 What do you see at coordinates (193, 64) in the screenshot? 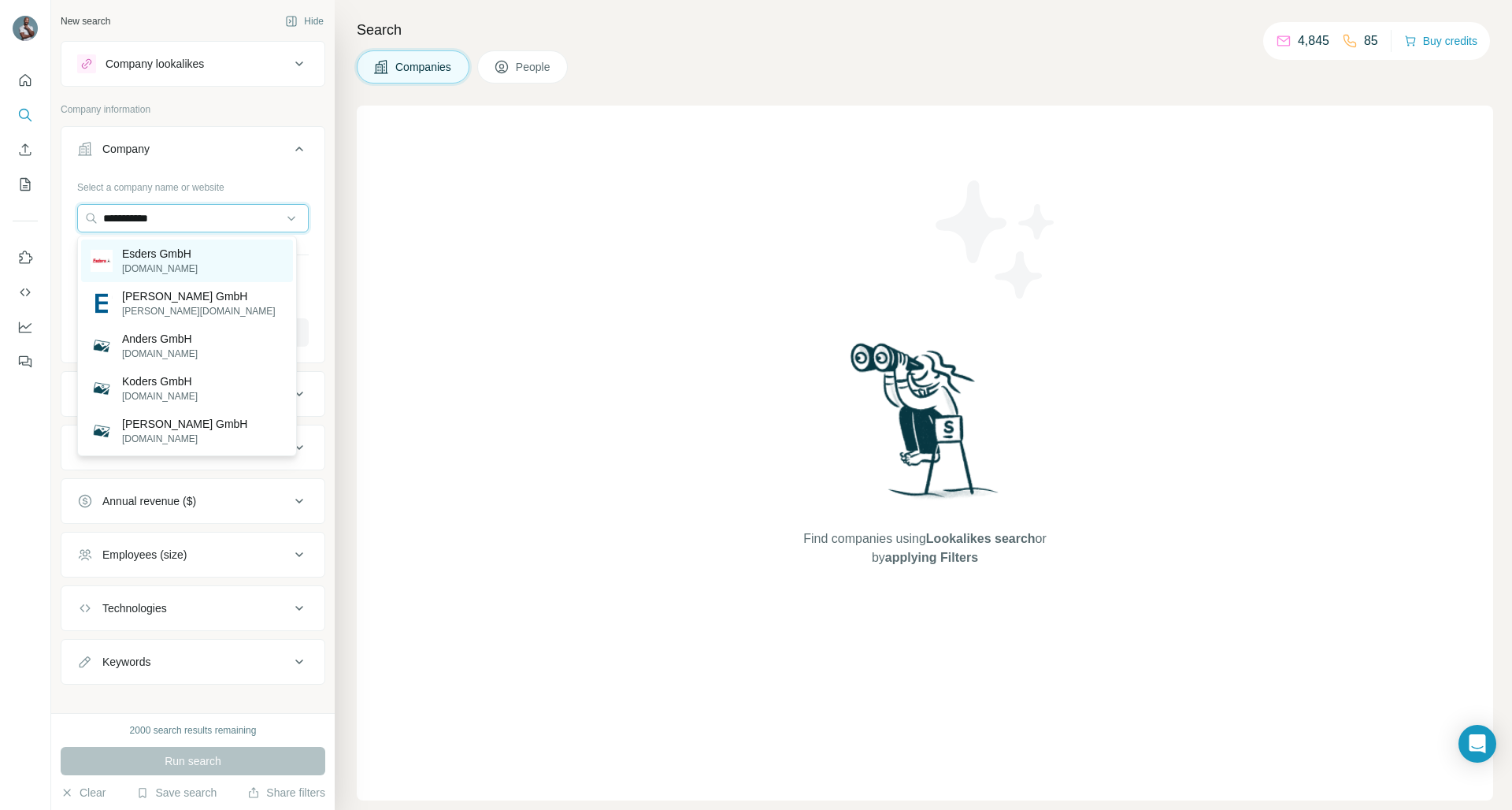
I see `button: Company lookalikes` at bounding box center [193, 64].